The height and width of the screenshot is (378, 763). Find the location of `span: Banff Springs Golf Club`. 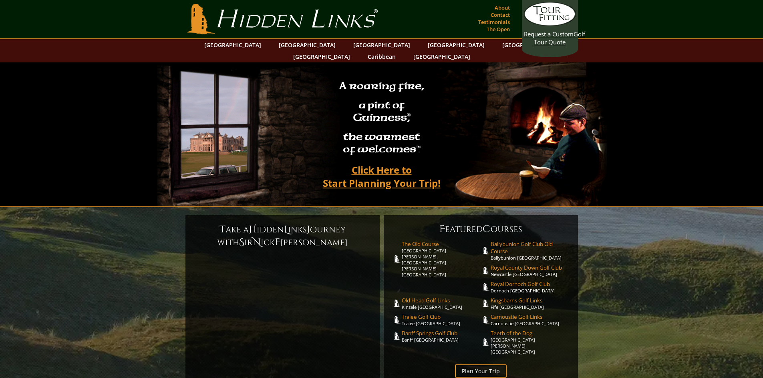

span: Banff Springs Golf Club is located at coordinates (441, 334).